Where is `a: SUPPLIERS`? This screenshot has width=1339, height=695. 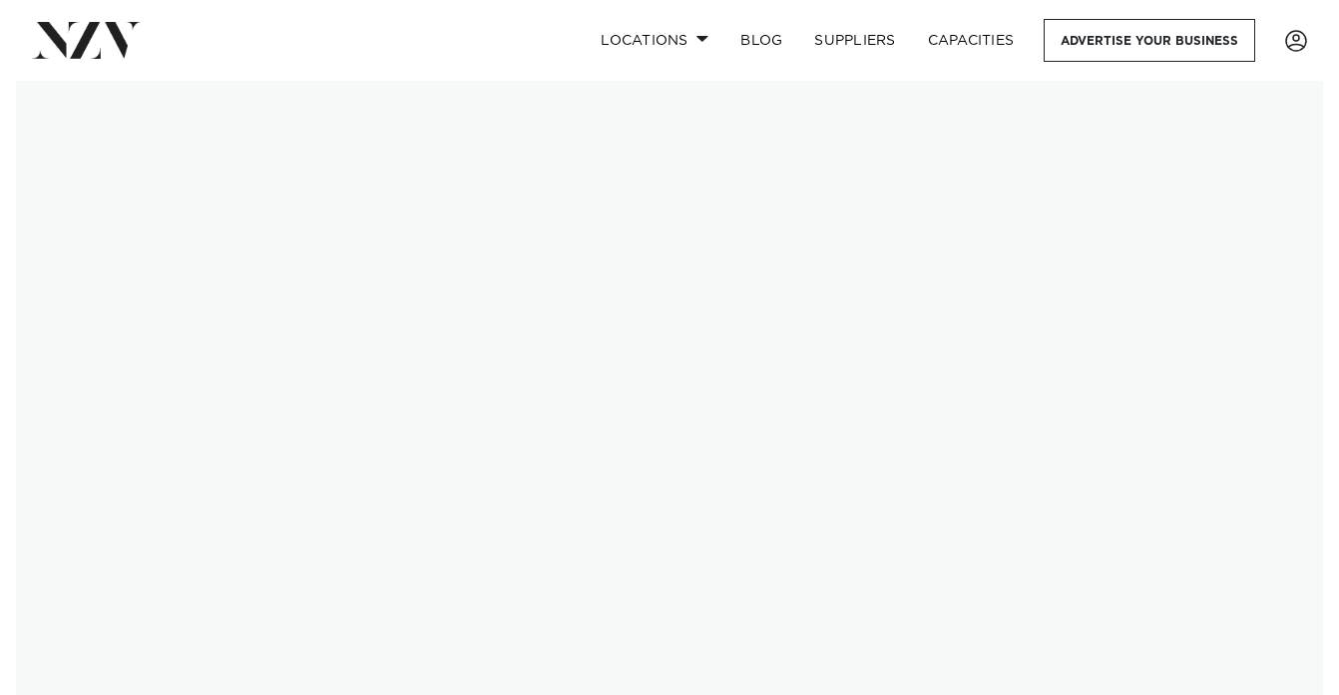 a: SUPPLIERS is located at coordinates (854, 40).